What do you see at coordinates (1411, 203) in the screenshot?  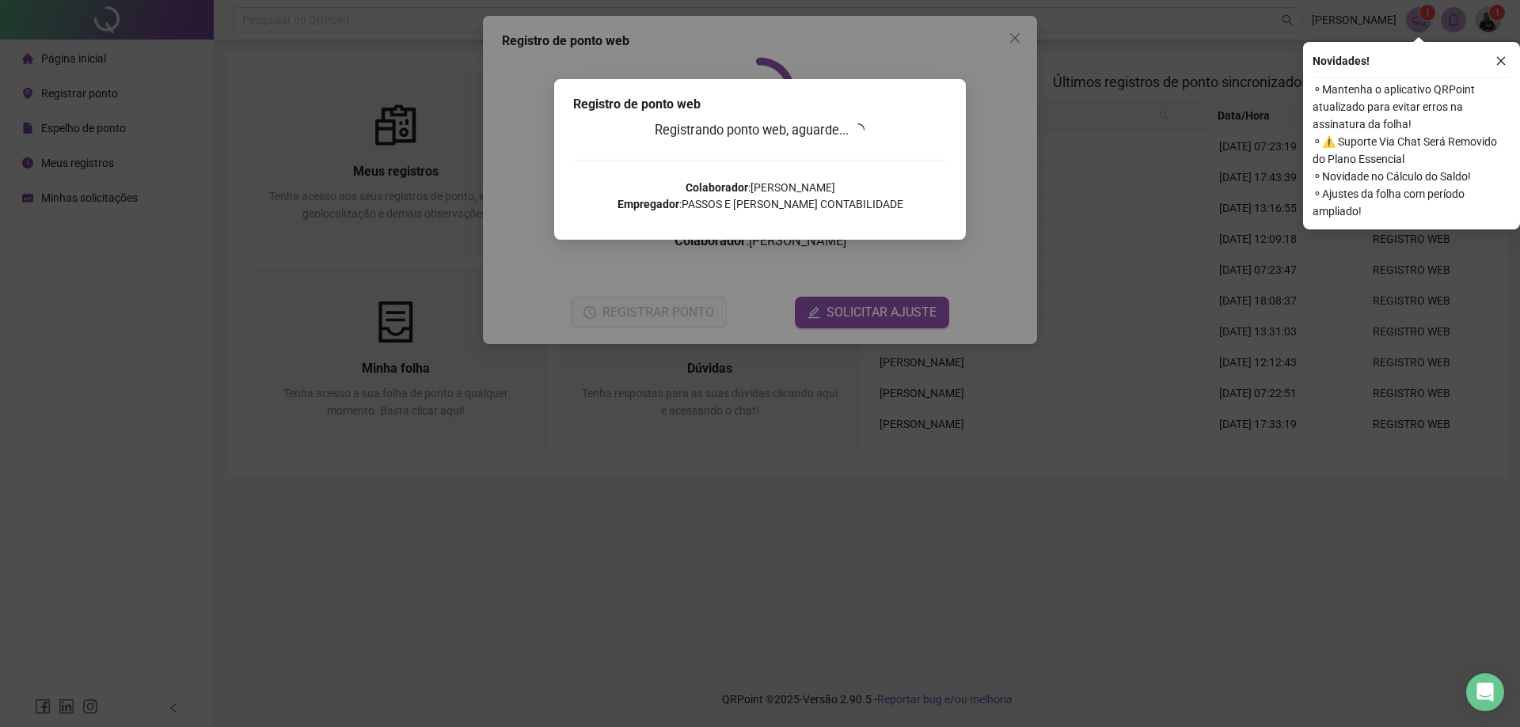 I see `span: ⚬ Ajustes da folha com período ampliado!` at bounding box center [1411, 203].